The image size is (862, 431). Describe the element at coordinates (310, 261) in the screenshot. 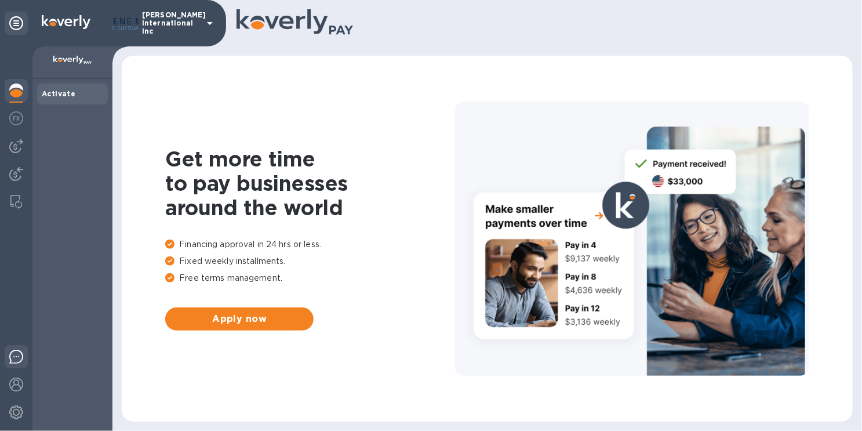

I see `p: Fixed weekly installments.` at that location.